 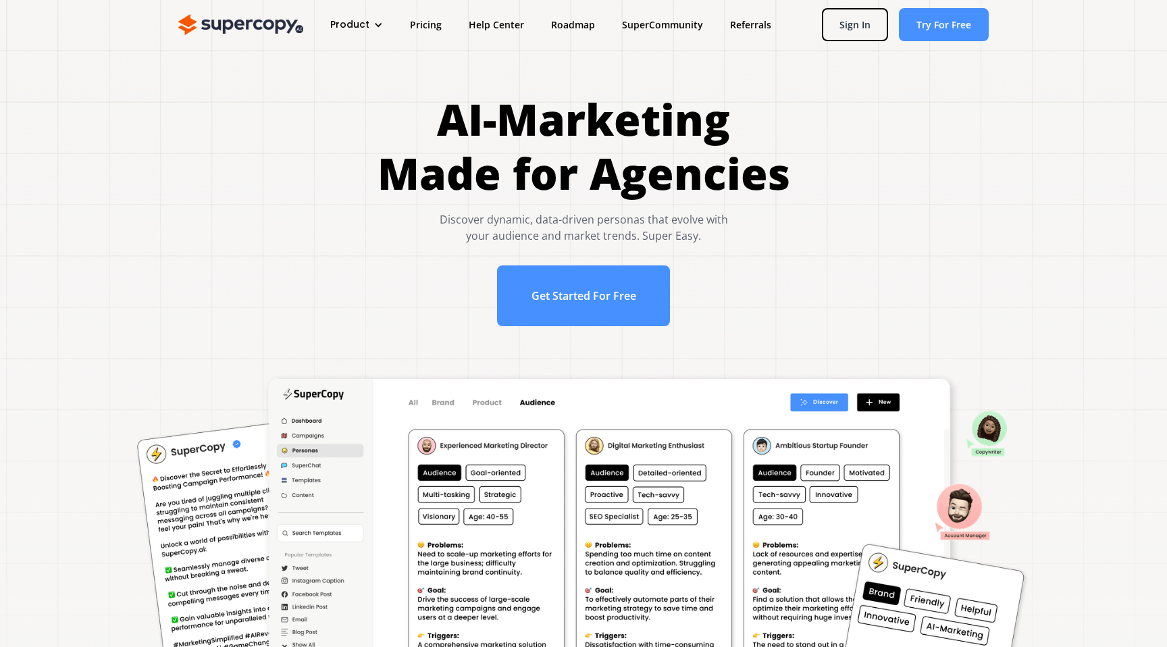 I want to click on a: Pricing, so click(x=425, y=24).